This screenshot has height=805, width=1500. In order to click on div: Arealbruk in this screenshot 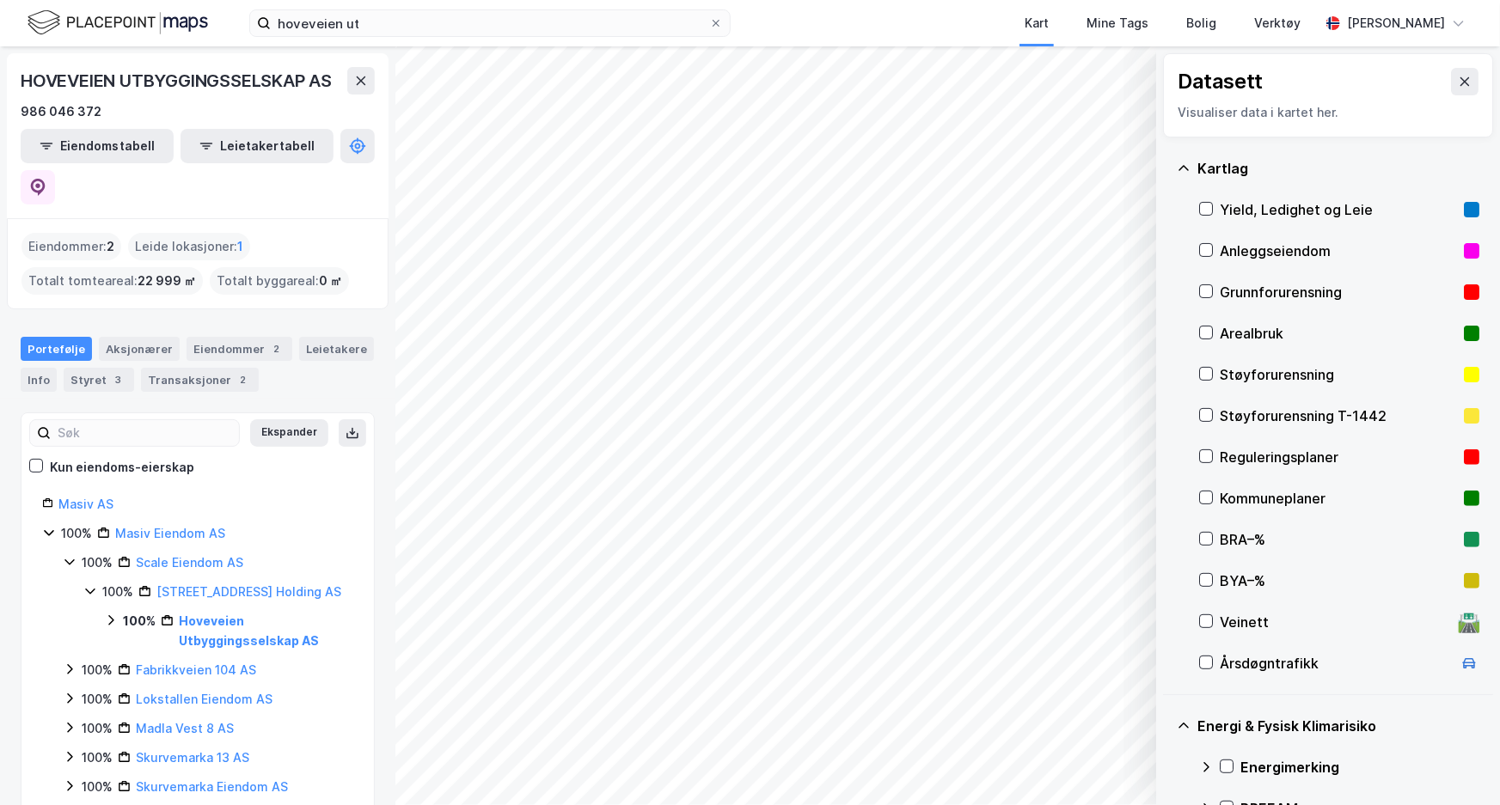, I will do `click(1338, 334)`.